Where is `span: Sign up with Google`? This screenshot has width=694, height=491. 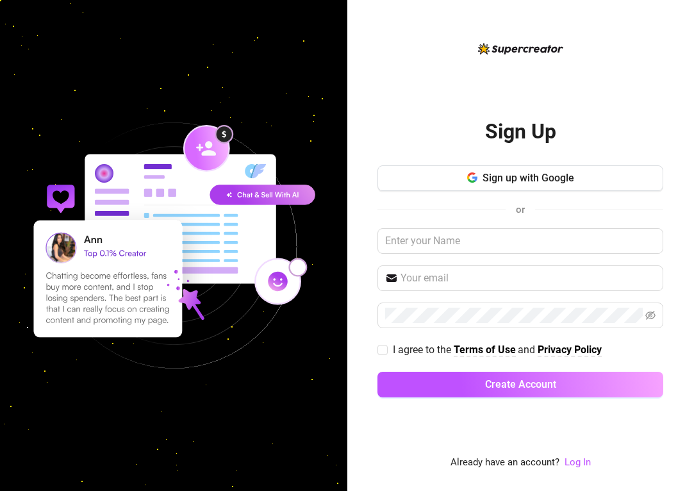
span: Sign up with Google is located at coordinates (528, 177).